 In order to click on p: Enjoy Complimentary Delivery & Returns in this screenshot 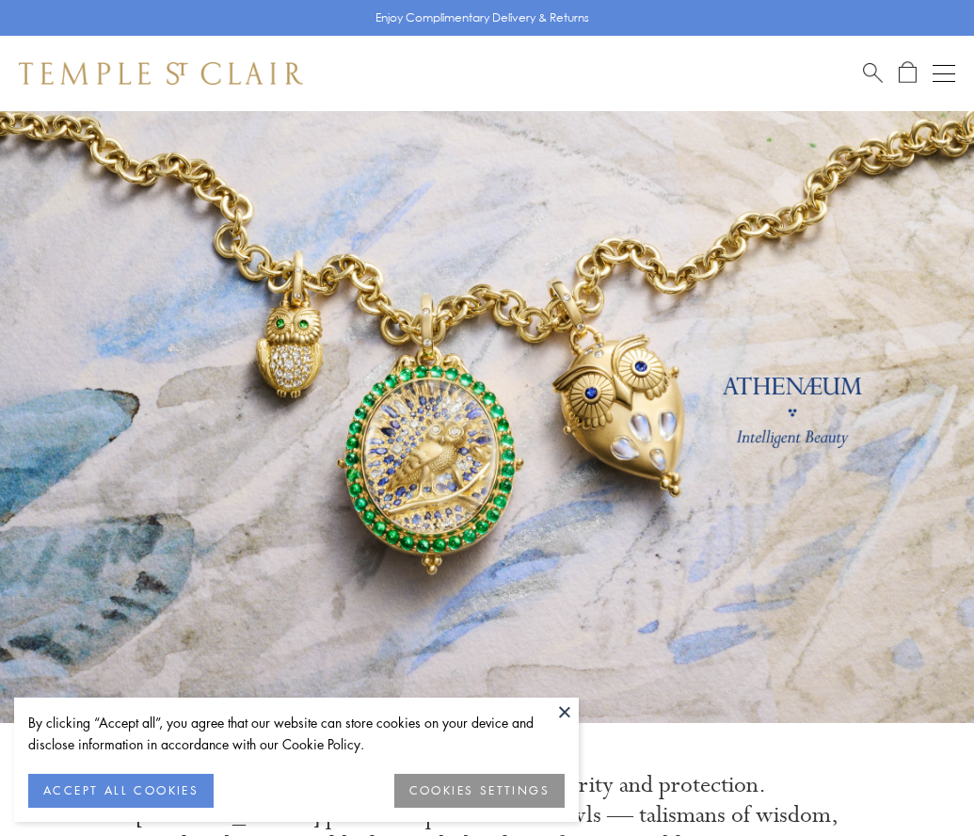, I will do `click(482, 18)`.